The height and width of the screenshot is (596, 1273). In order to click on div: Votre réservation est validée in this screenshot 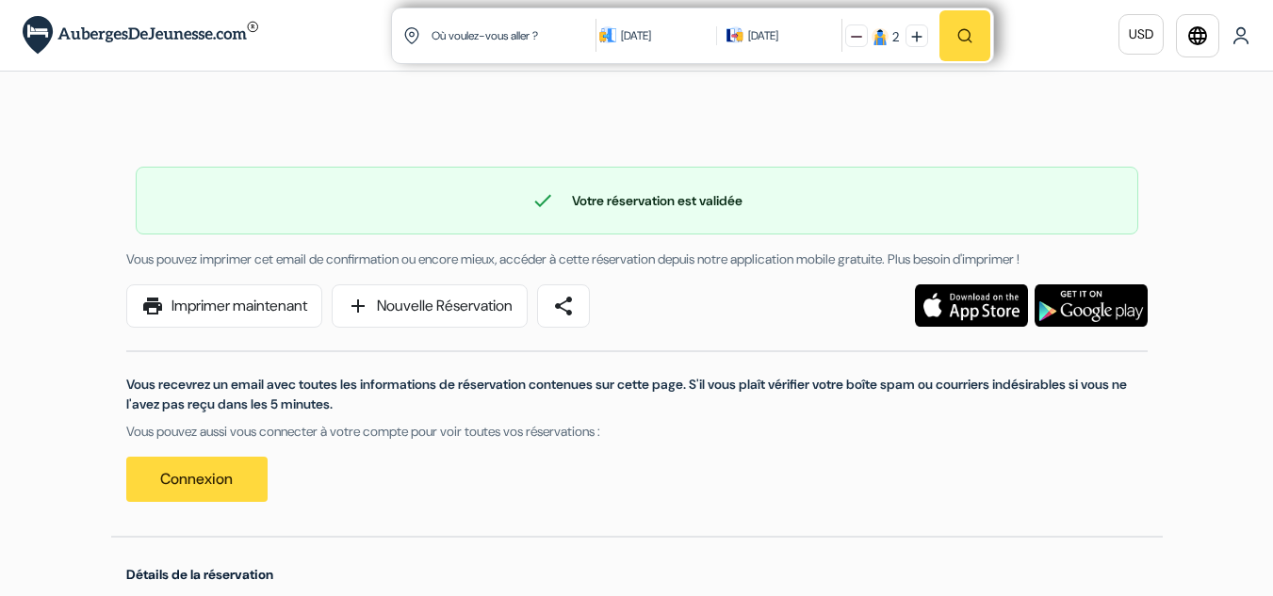, I will do `click(637, 201)`.